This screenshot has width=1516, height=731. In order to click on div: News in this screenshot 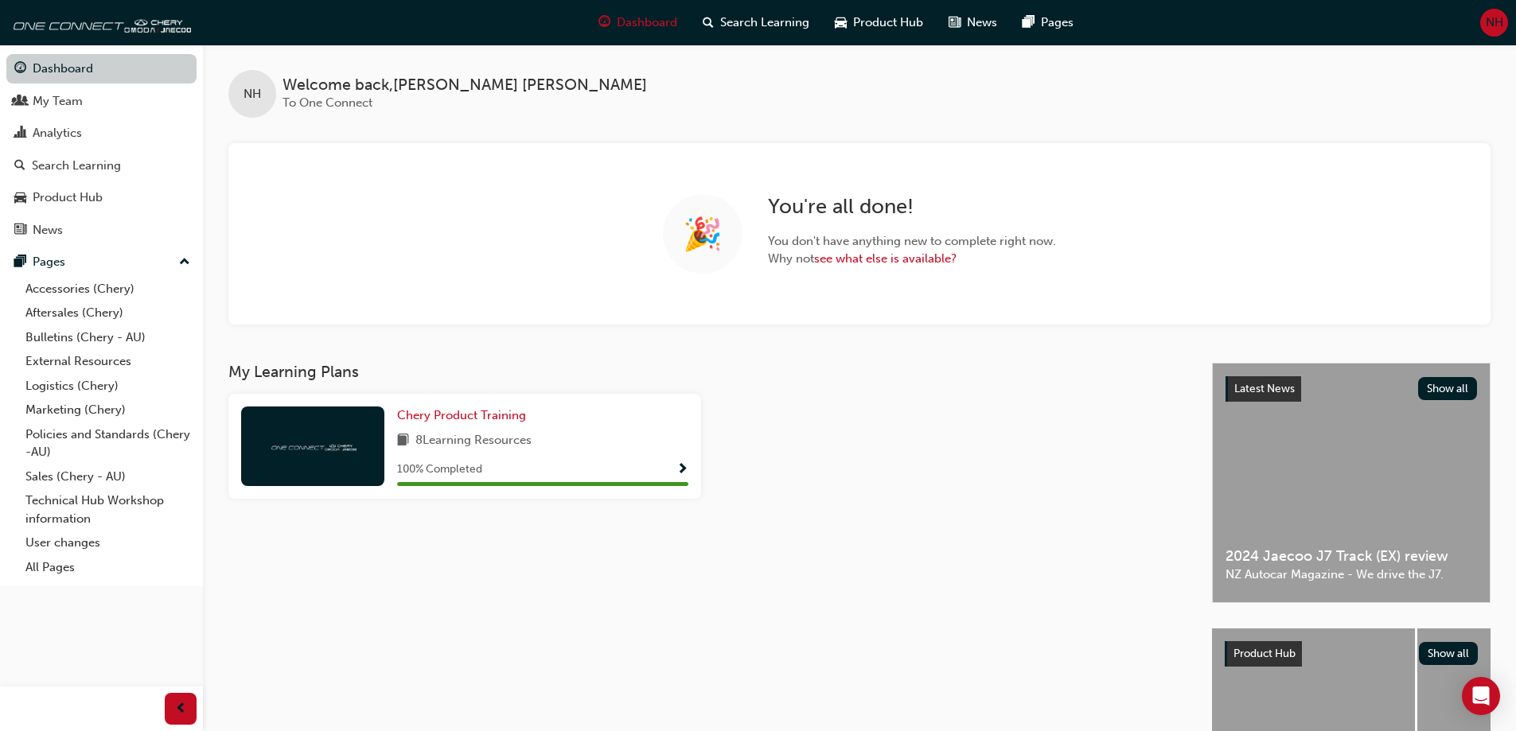, I will do `click(48, 230)`.